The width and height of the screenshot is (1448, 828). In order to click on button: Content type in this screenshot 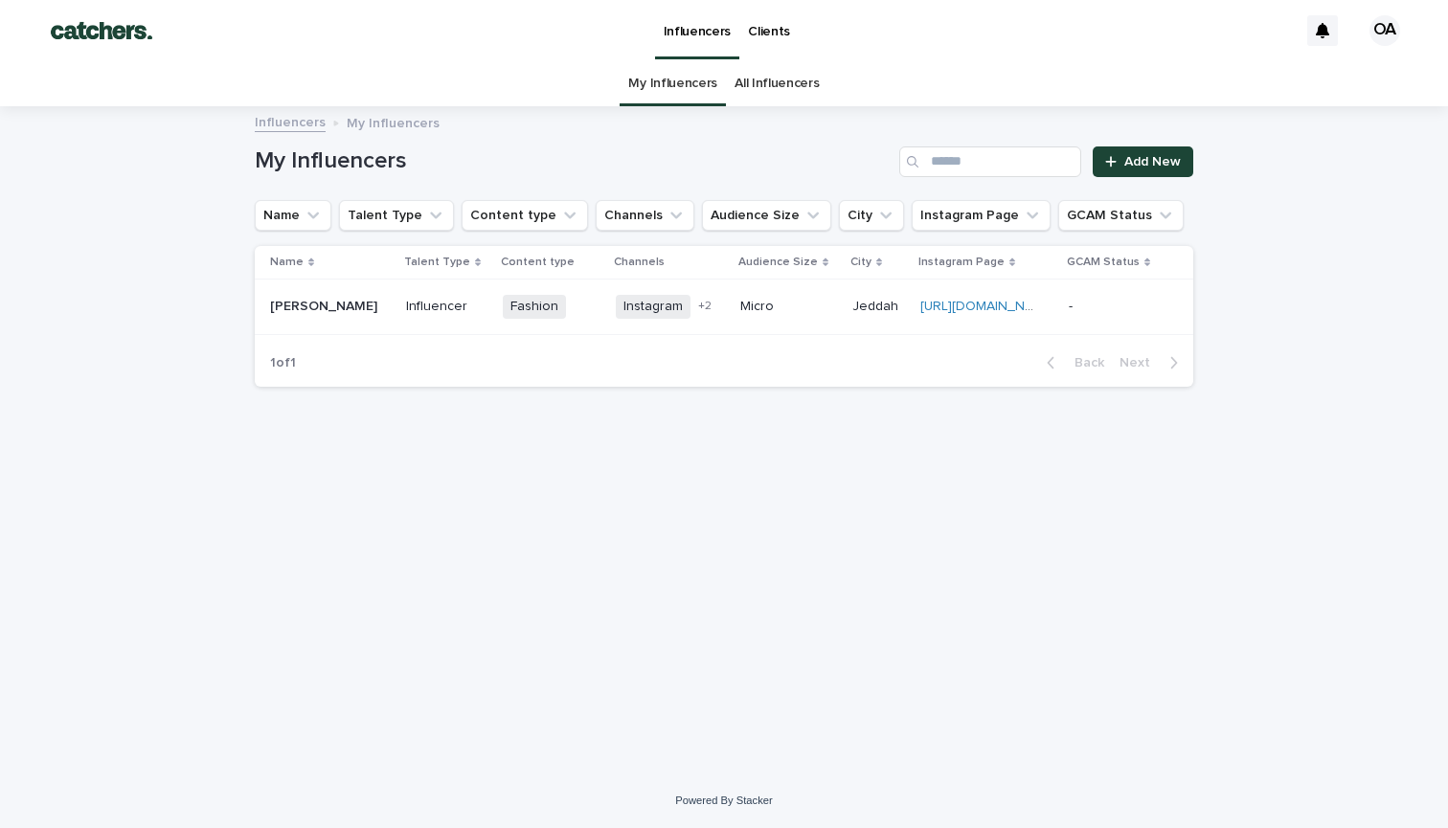, I will do `click(525, 215)`.